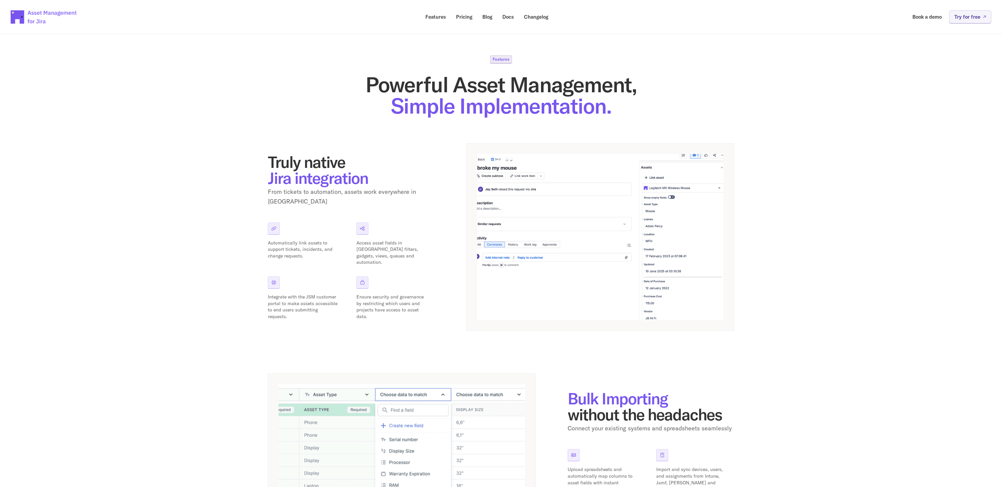 The image size is (1002, 487). What do you see at coordinates (651, 407) in the screenshot?
I see `h2: without the headaches` at bounding box center [651, 407].